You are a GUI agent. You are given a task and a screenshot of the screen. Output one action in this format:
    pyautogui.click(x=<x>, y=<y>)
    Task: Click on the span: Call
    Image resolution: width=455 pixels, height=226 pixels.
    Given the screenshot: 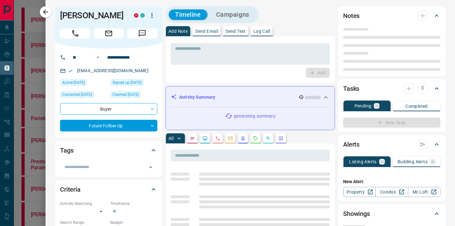 What is the action you would take?
    pyautogui.click(x=75, y=33)
    